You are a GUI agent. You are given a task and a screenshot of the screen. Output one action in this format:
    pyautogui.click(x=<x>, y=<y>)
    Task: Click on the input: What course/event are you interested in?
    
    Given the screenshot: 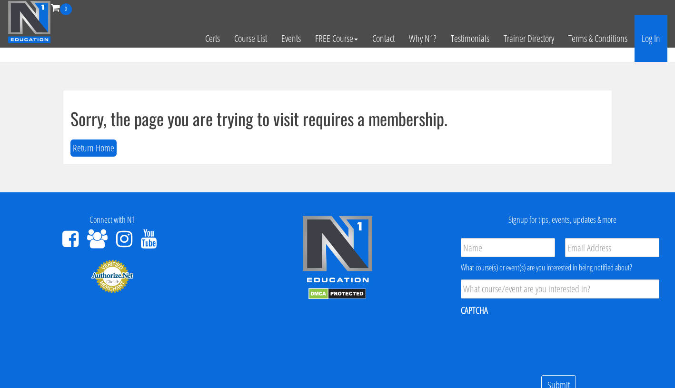 What is the action you would take?
    pyautogui.click(x=559, y=289)
    